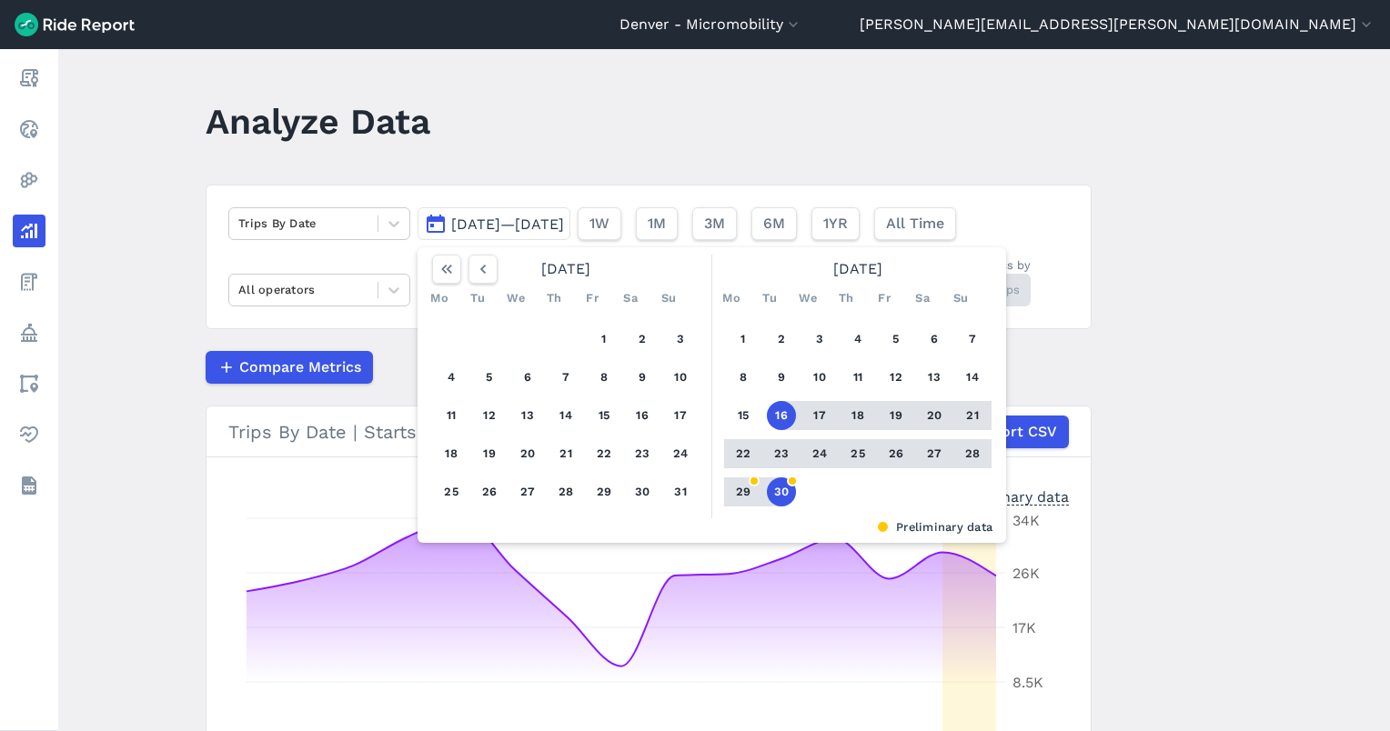  I want to click on span: 6M, so click(774, 224).